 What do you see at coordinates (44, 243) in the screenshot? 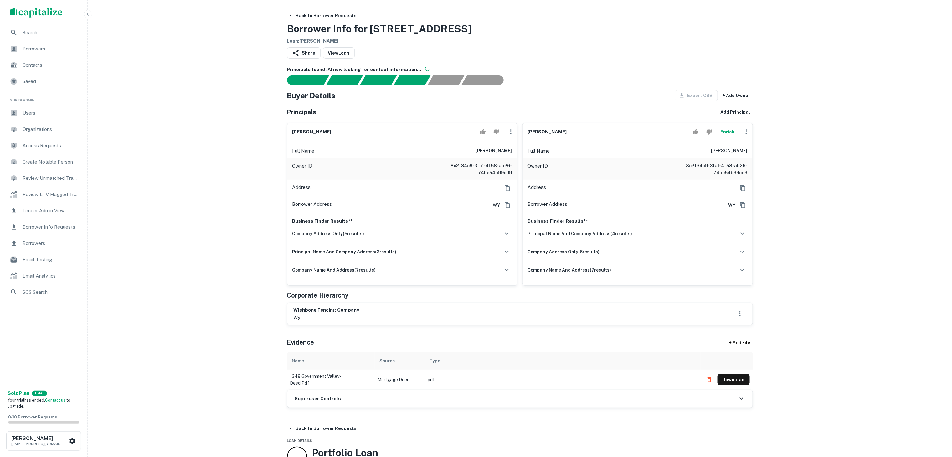
I see `a: Borrowers` at bounding box center [44, 243].